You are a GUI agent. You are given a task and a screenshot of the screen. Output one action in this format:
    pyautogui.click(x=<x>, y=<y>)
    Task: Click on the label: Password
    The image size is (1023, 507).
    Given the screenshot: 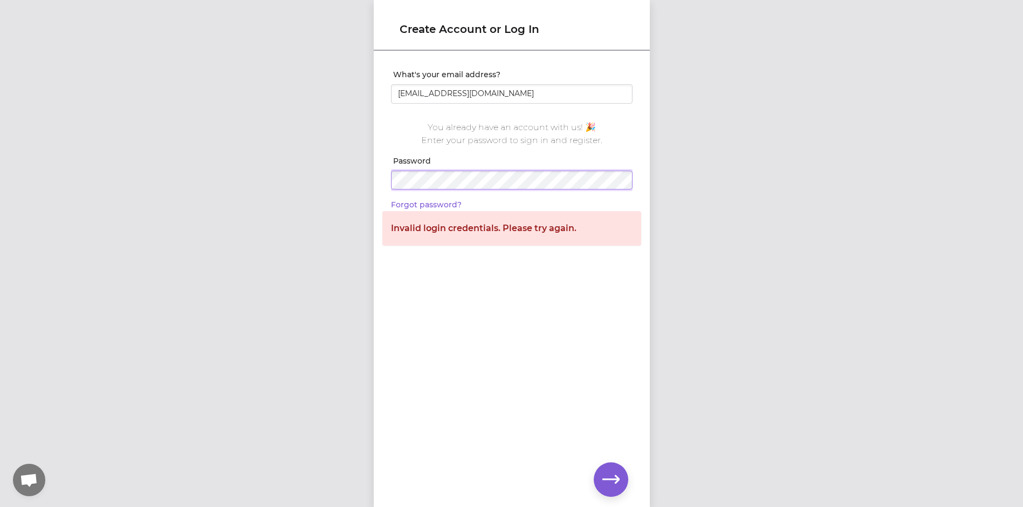 What is the action you would take?
    pyautogui.click(x=513, y=161)
    